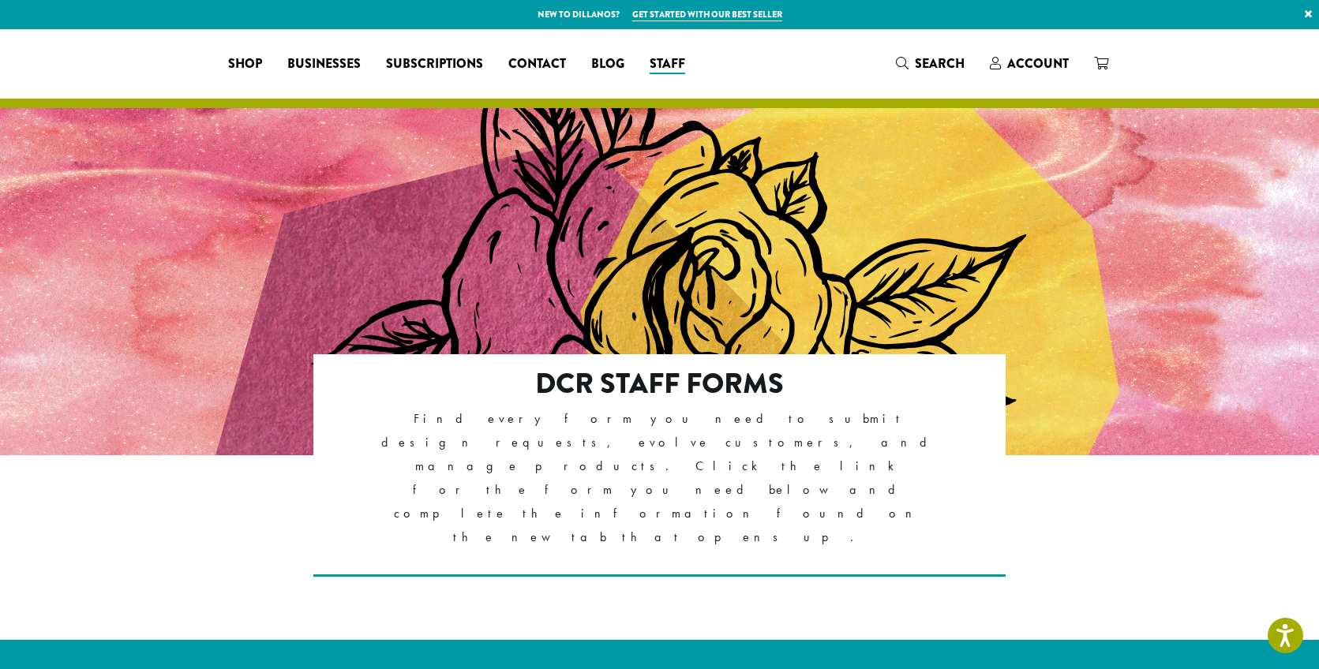  Describe the element at coordinates (608, 64) in the screenshot. I see `span: Blog` at that location.